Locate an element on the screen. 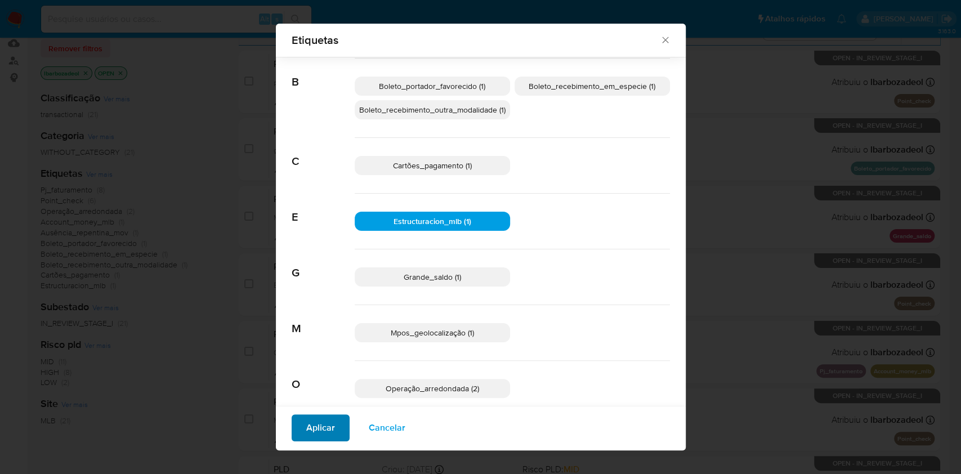  div: Grande_saldo (1) is located at coordinates (432, 277).